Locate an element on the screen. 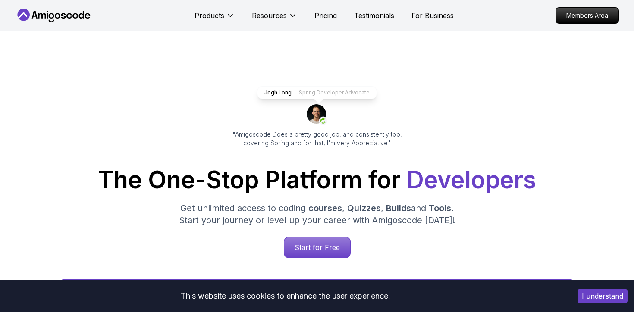 The height and width of the screenshot is (312, 634). p: Resources is located at coordinates (269, 16).